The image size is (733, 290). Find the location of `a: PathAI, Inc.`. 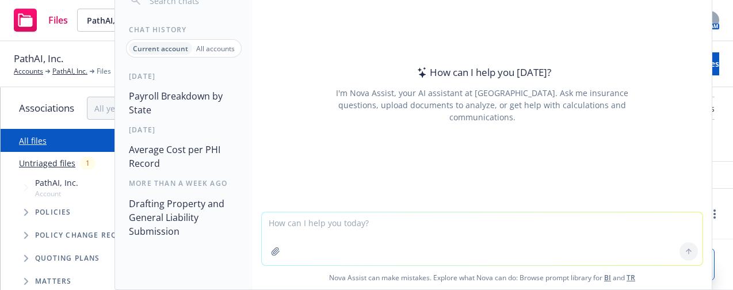

a: PathAI, Inc. is located at coordinates (70, 71).